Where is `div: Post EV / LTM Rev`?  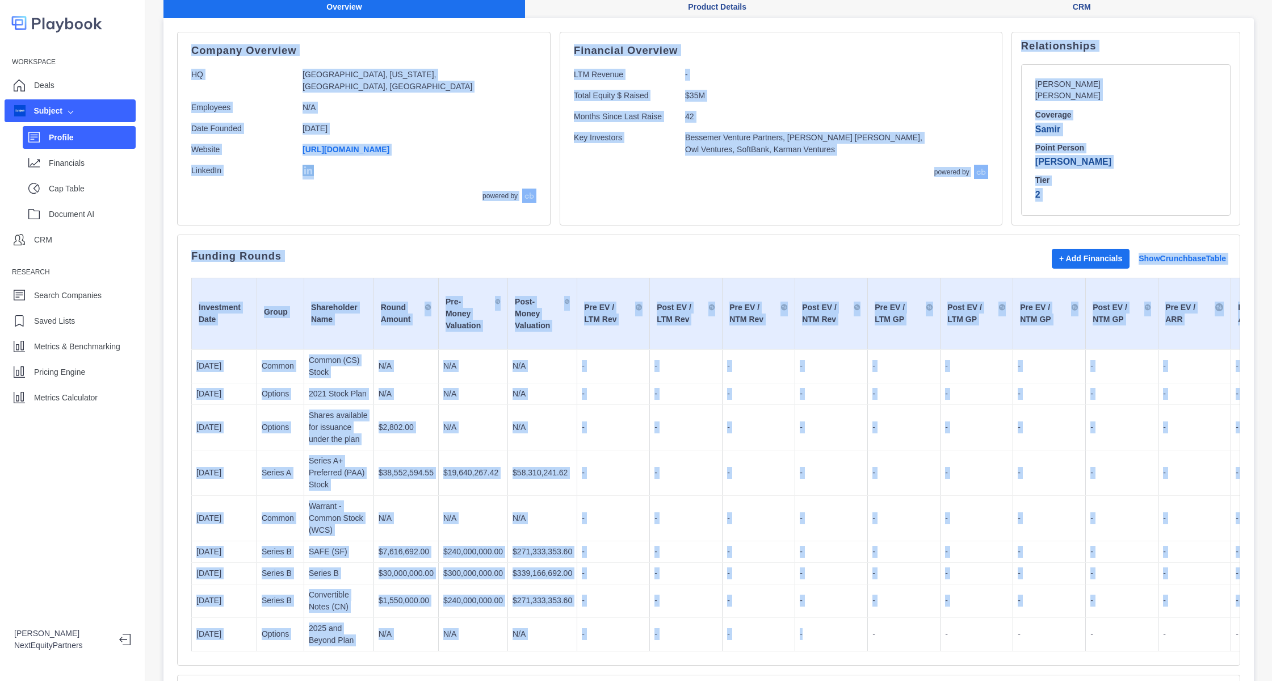
div: Post EV / LTM Rev is located at coordinates (686, 313).